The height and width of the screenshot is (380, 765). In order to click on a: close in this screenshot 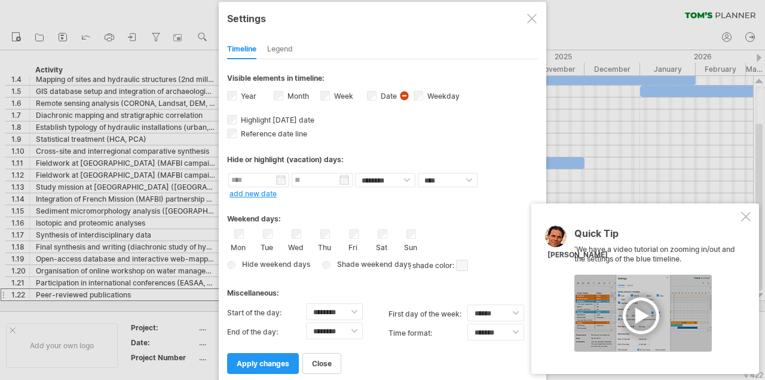, I will do `click(322, 363)`.